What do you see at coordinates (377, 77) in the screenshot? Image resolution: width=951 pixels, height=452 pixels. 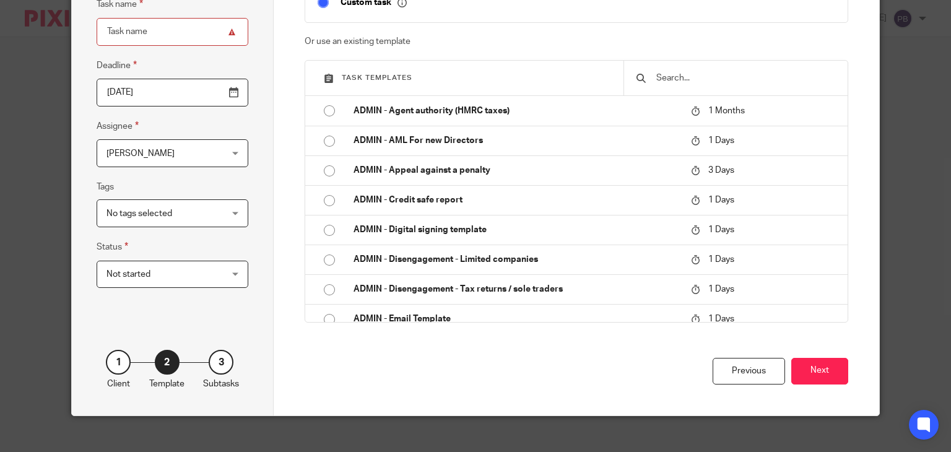 I see `span: Task templates` at bounding box center [377, 77].